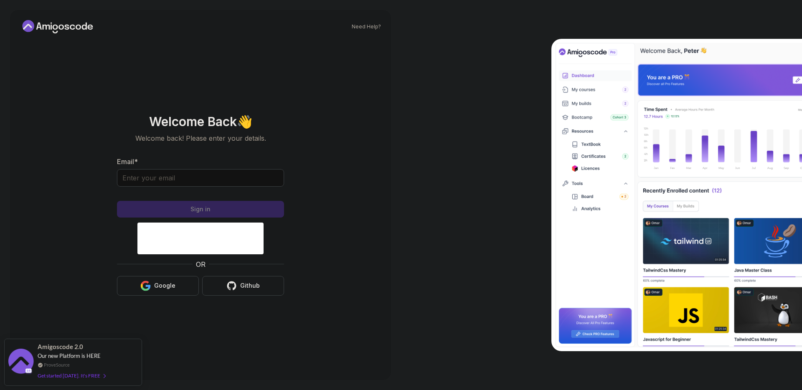 Image resolution: width=802 pixels, height=390 pixels. What do you see at coordinates (366, 27) in the screenshot?
I see `a: Need Help?` at bounding box center [366, 27].